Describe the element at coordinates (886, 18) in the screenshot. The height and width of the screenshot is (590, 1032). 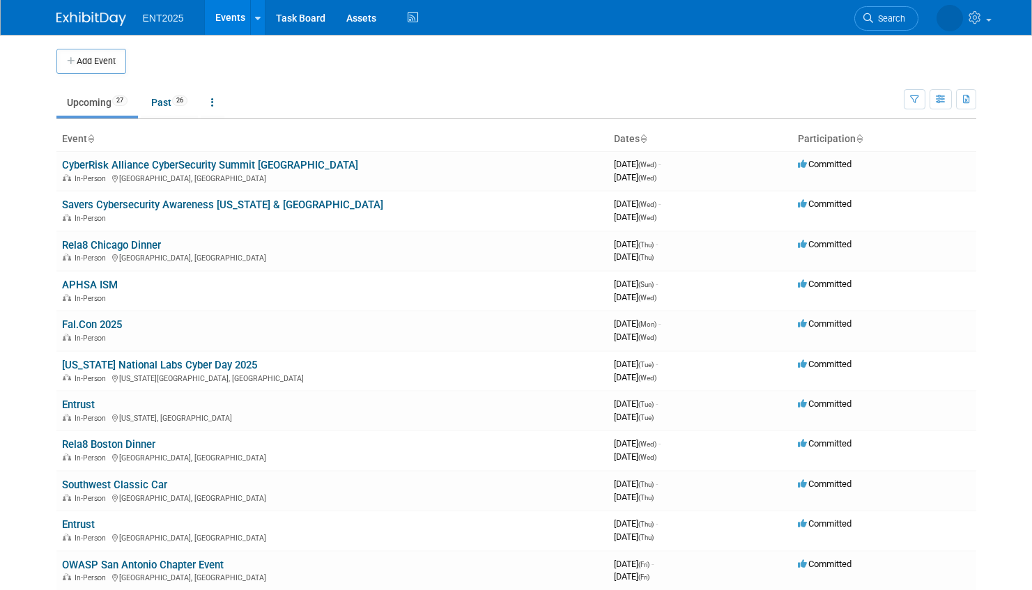
I see `a: Search` at that location.